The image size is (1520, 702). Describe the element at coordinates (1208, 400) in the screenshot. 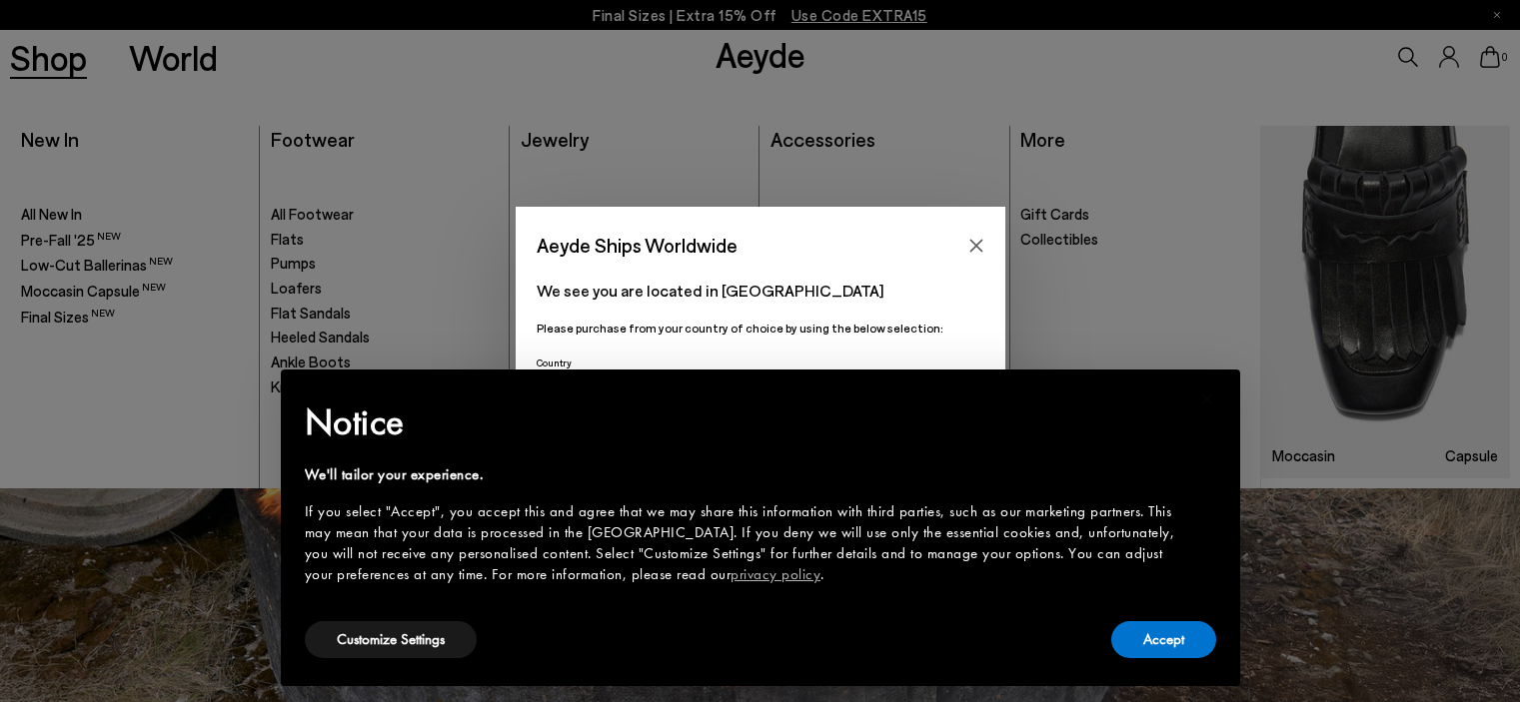

I see `button: Close this notice` at that location.